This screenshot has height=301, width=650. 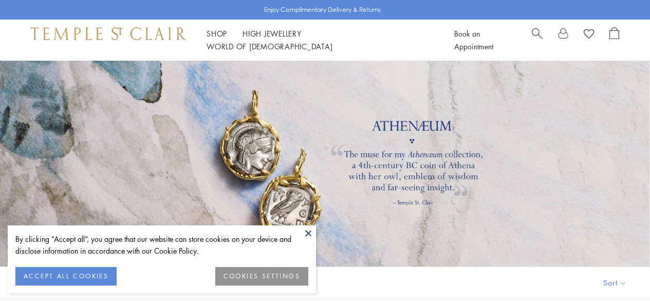 I want to click on button: ACCEPT ALL COOKIES, so click(x=66, y=276).